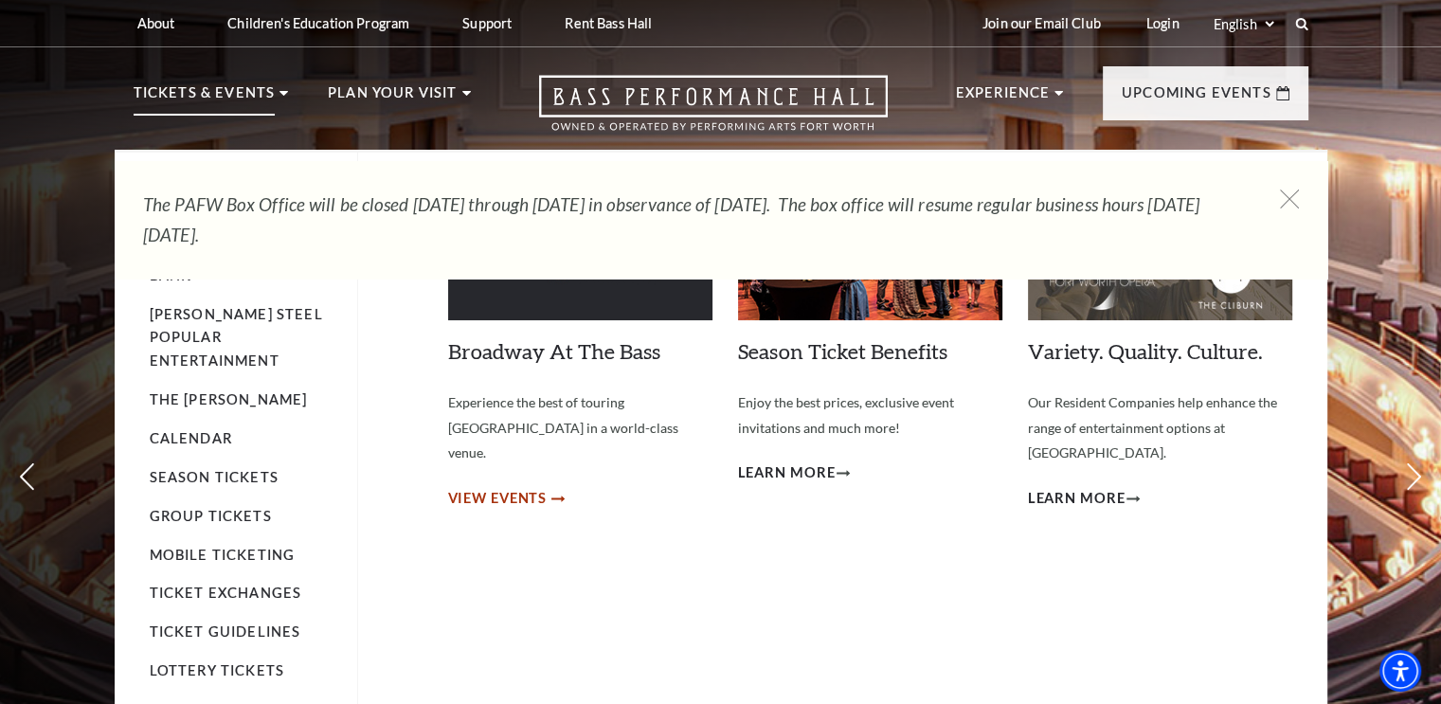 This screenshot has height=704, width=1441. I want to click on div: Accessibility Menu, so click(1401, 671).